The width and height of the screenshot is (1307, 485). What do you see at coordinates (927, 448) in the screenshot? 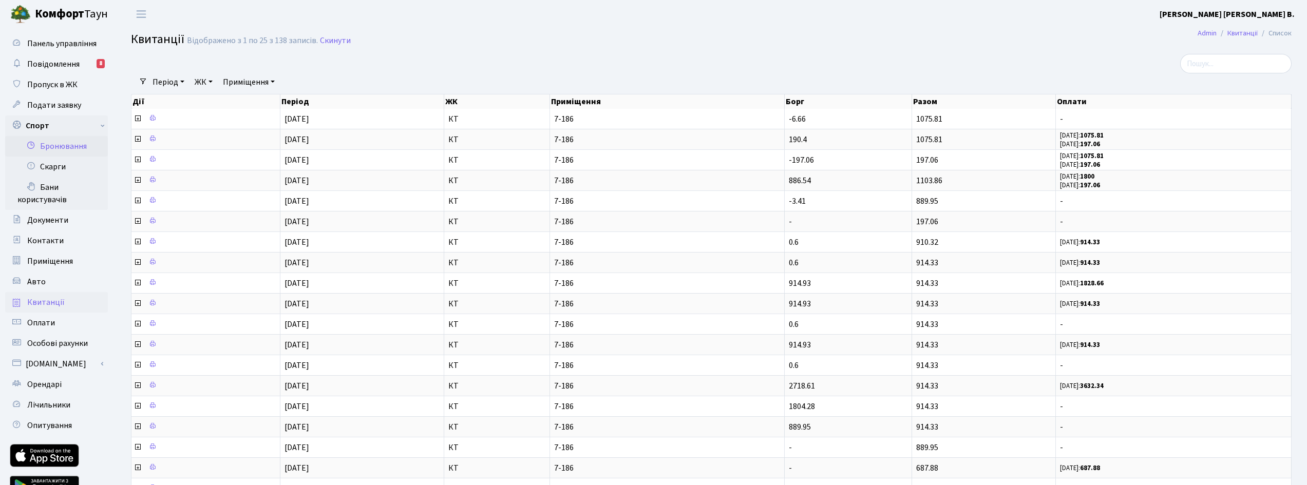
I see `span: 889.95` at bounding box center [927, 448].